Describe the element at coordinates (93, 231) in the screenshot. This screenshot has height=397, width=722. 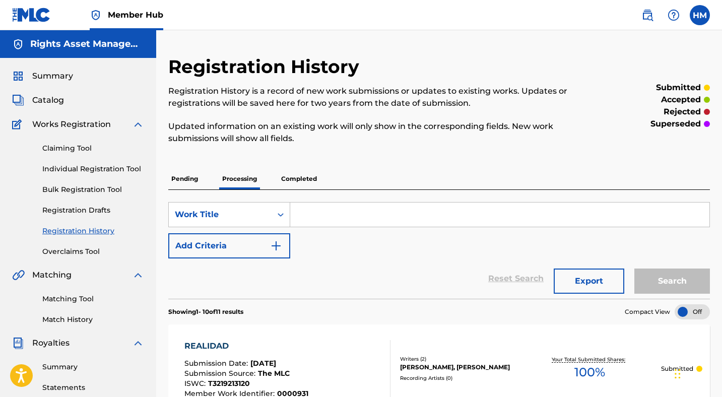
I see `a: Registration History` at that location.